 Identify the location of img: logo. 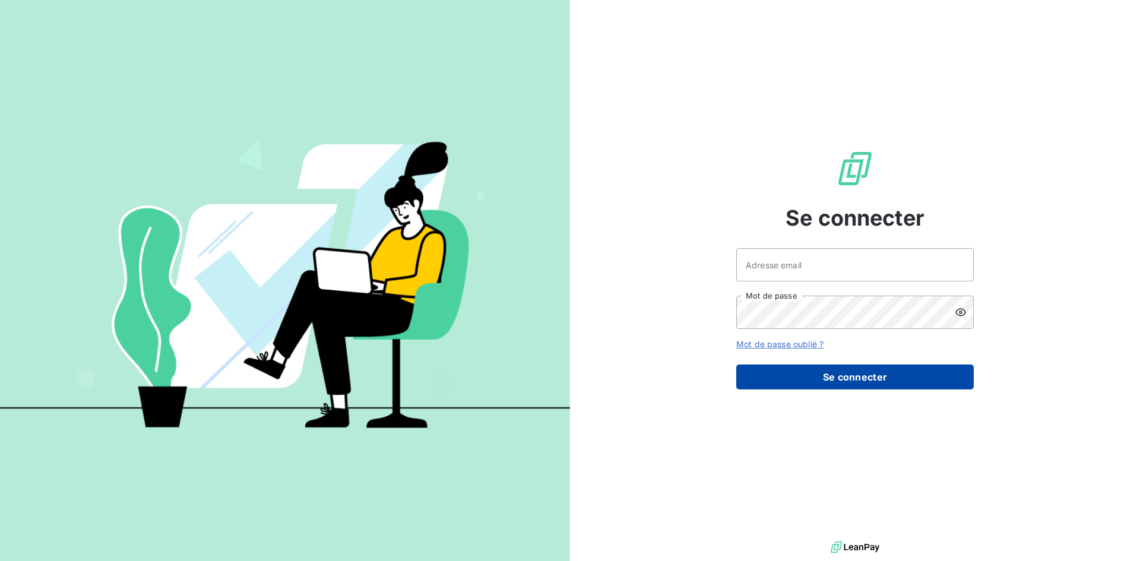
(855, 548).